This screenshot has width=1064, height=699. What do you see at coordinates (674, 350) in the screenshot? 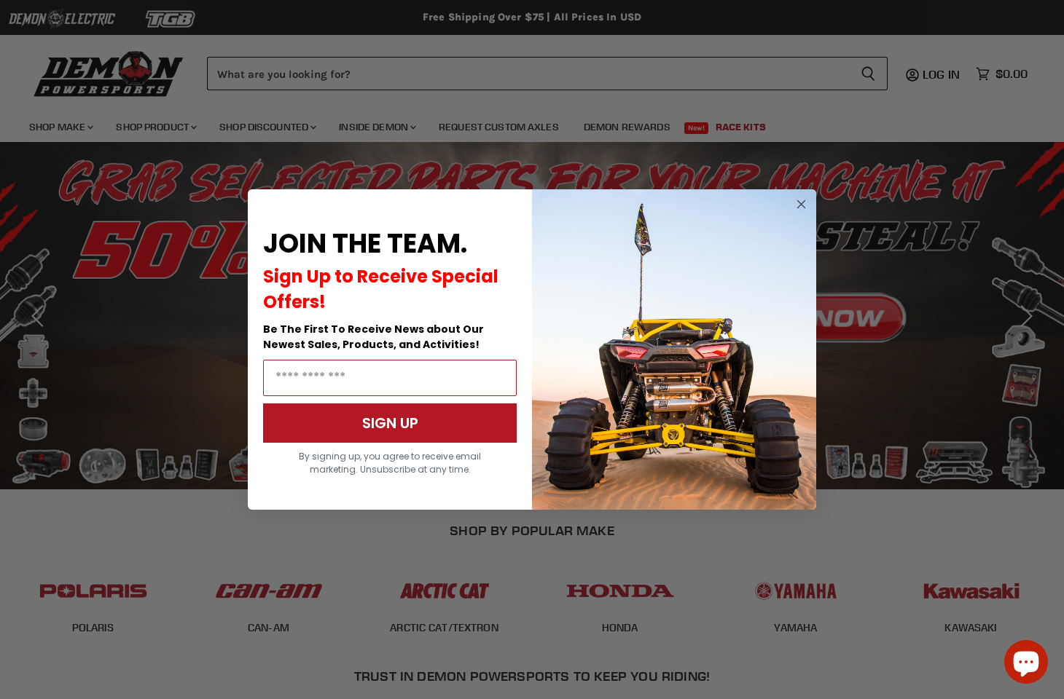
I see `img: a9095488-b6e7-41ba-879d-588abfab540b.jpeg` at bounding box center [674, 350].